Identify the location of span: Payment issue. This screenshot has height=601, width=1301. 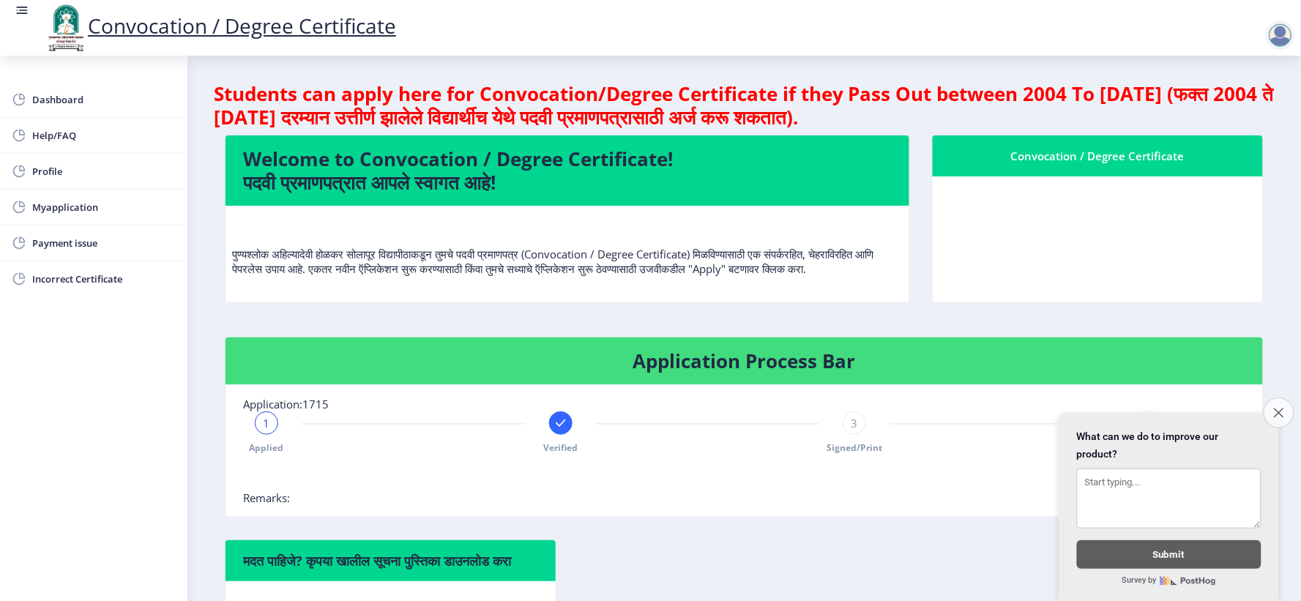
(104, 243).